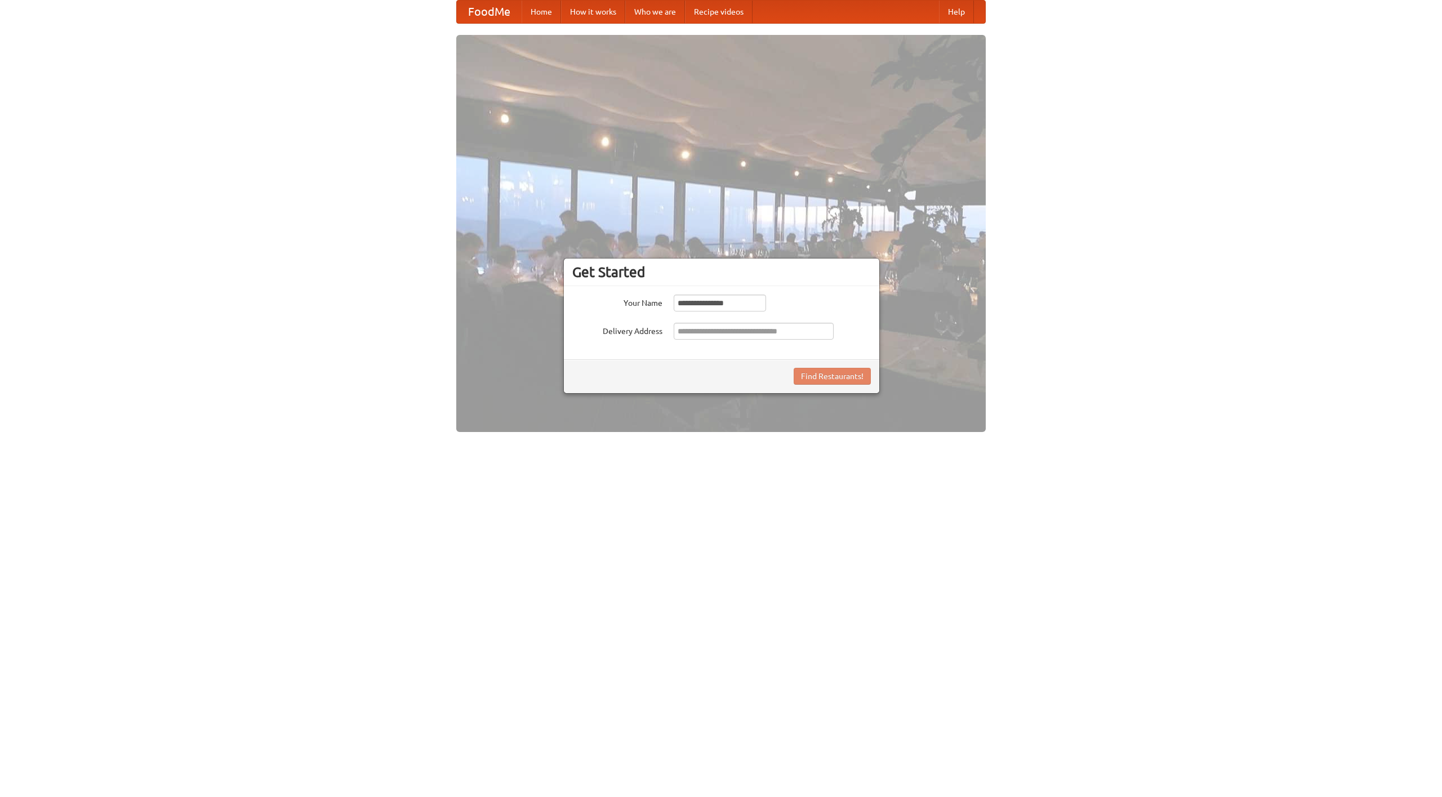  Describe the element at coordinates (655, 12) in the screenshot. I see `a: Who we are` at that location.